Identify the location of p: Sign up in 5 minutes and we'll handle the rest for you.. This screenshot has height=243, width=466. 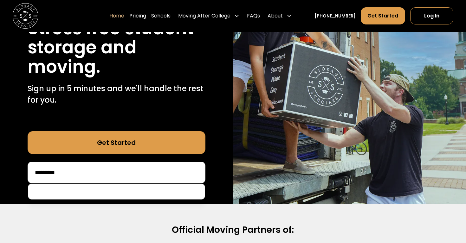
(116, 94).